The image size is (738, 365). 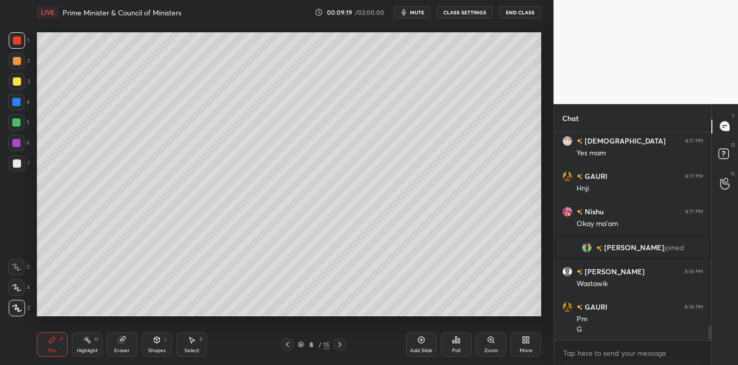 What do you see at coordinates (732, 173) in the screenshot?
I see `p: G` at bounding box center [732, 173].